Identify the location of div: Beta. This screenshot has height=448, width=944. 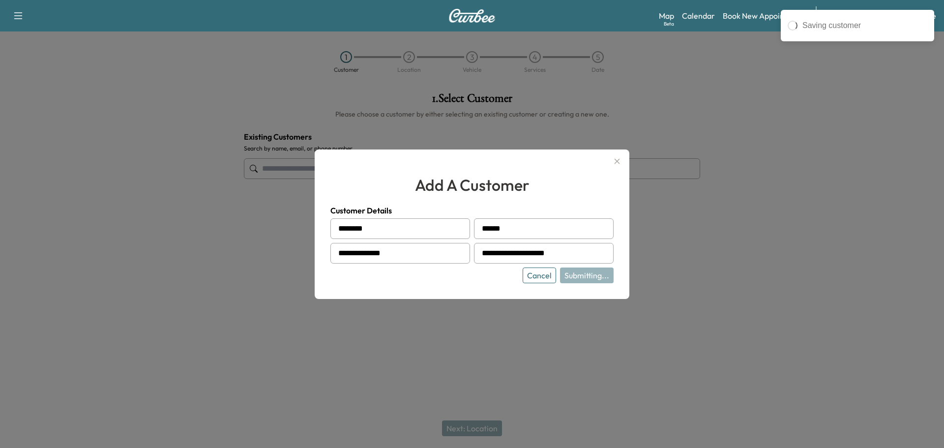
(668, 24).